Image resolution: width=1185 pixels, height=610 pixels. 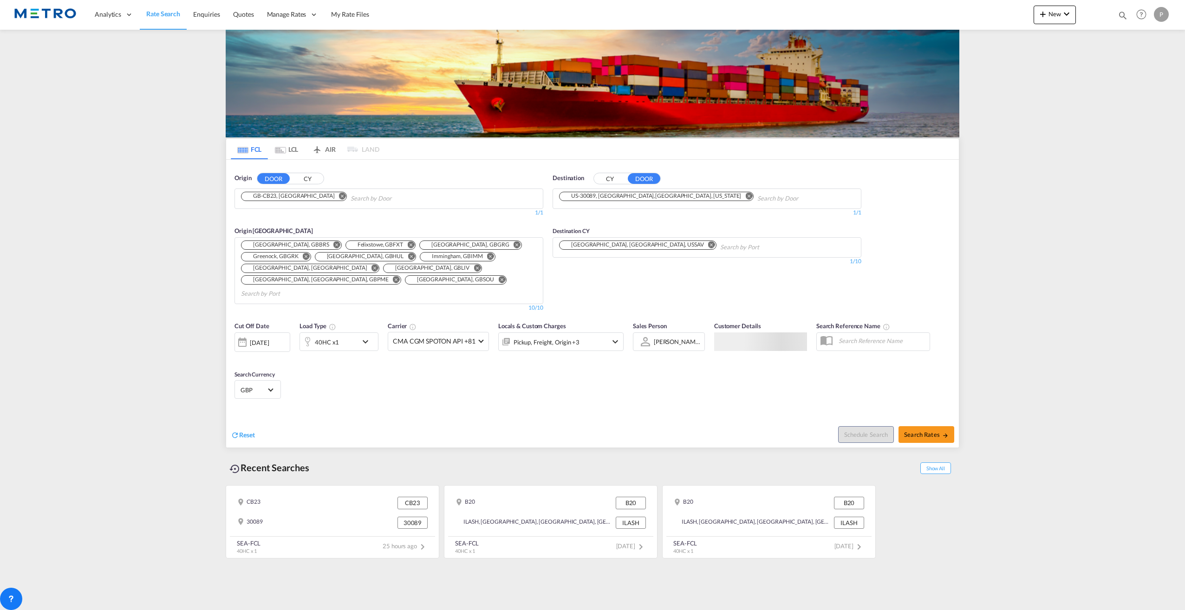 What do you see at coordinates (644, 178) in the screenshot?
I see `button: DOOR` at bounding box center [644, 178].